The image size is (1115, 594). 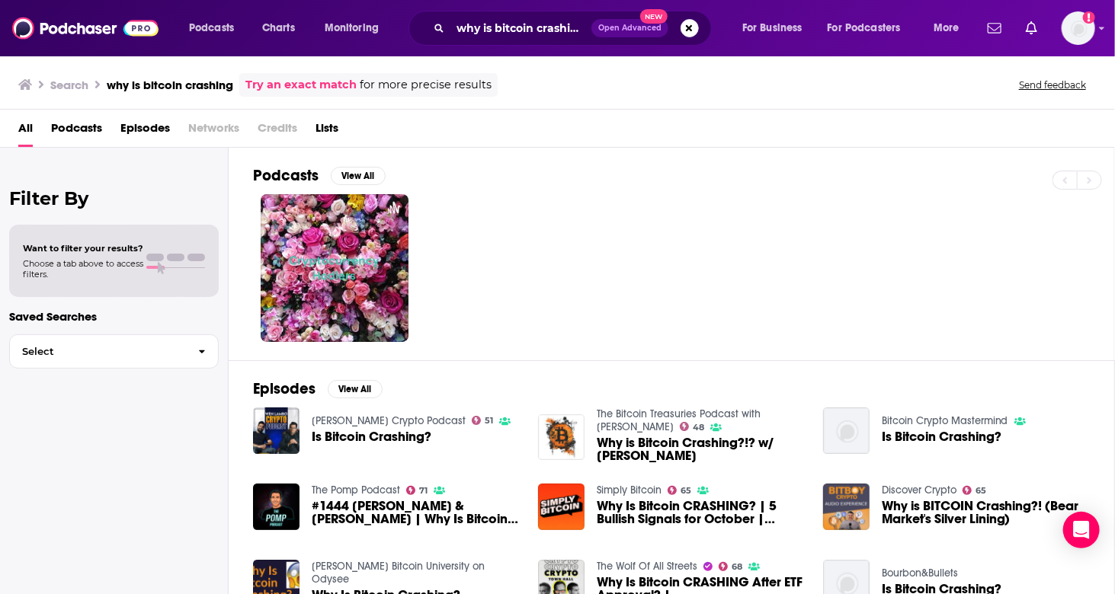 I want to click on span: Charts, so click(x=278, y=28).